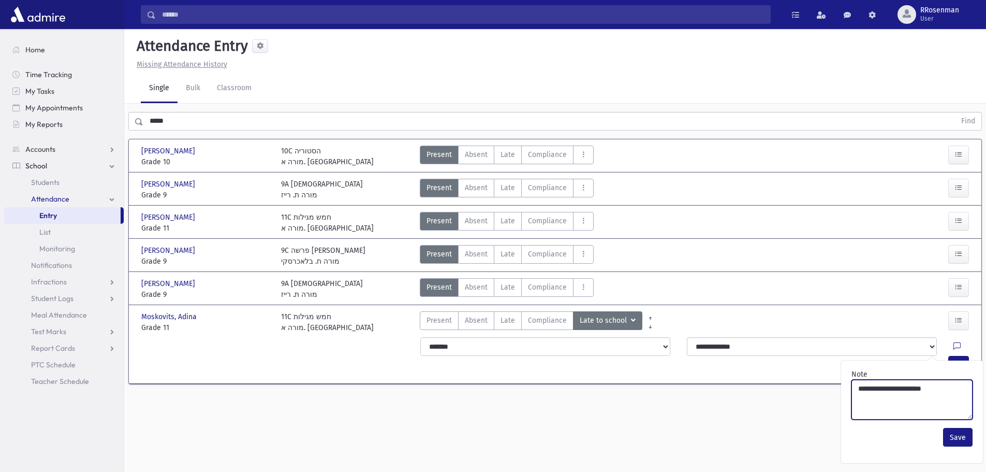  What do you see at coordinates (64, 124) in the screenshot?
I see `a: My Reports` at bounding box center [64, 124].